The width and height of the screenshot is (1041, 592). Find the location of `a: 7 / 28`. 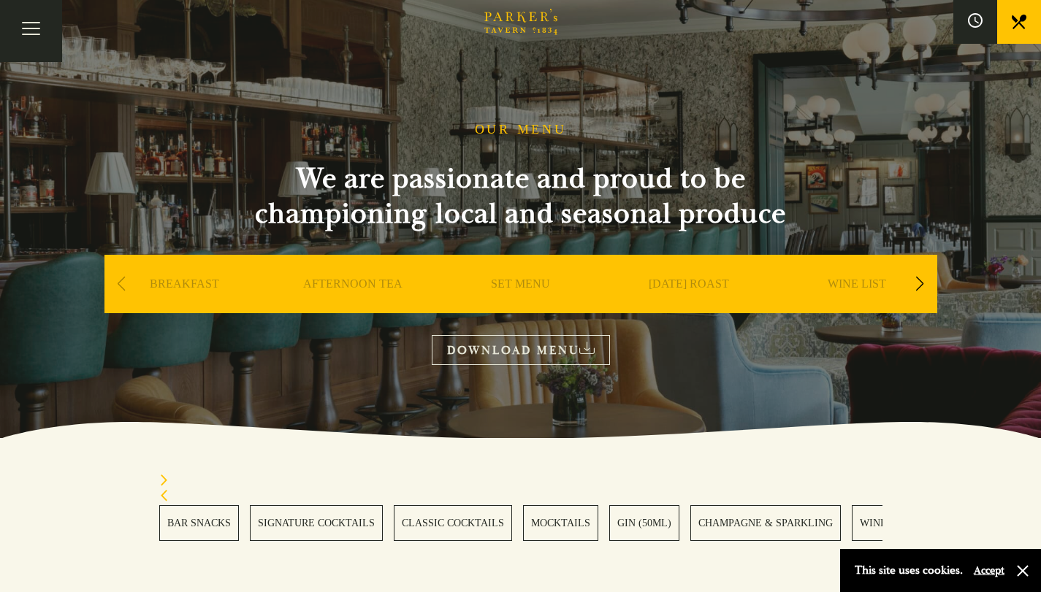

a: 7 / 28 is located at coordinates (876, 523).